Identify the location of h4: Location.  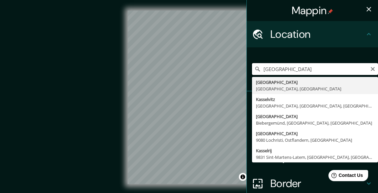
(318, 34).